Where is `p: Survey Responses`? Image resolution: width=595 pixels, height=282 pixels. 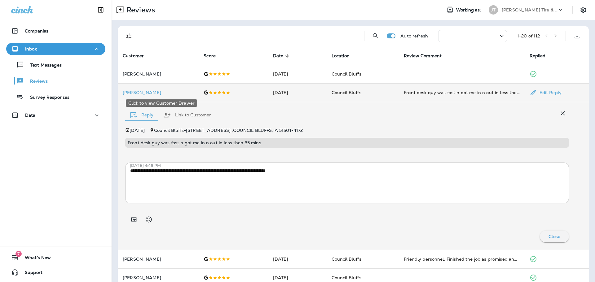
p: Survey Responses is located at coordinates (46, 98).